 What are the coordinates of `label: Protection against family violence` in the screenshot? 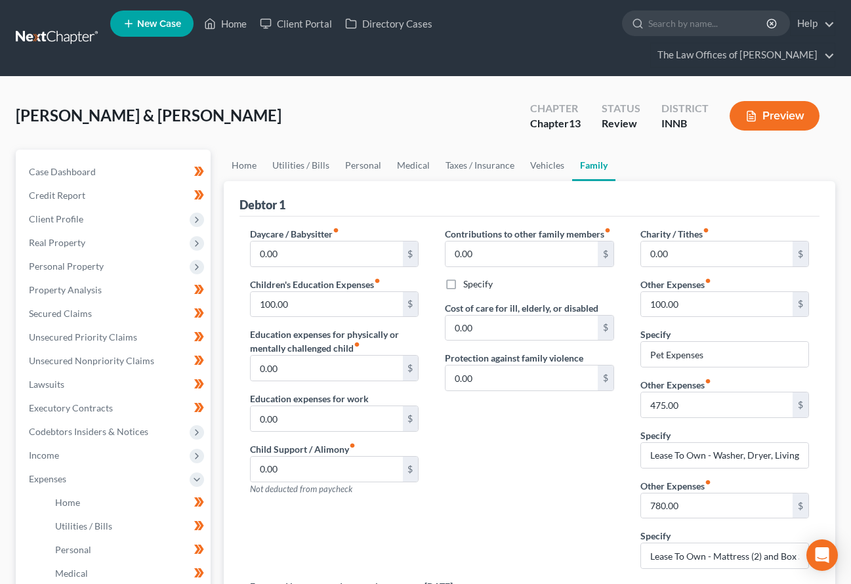 It's located at (514, 358).